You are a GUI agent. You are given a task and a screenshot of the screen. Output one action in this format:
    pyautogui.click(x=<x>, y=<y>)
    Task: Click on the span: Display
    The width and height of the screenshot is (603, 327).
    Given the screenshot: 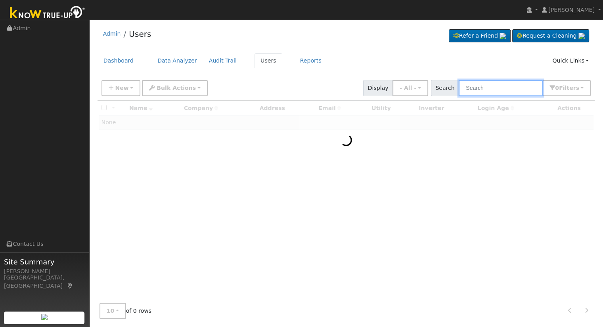 What is the action you would take?
    pyautogui.click(x=378, y=88)
    